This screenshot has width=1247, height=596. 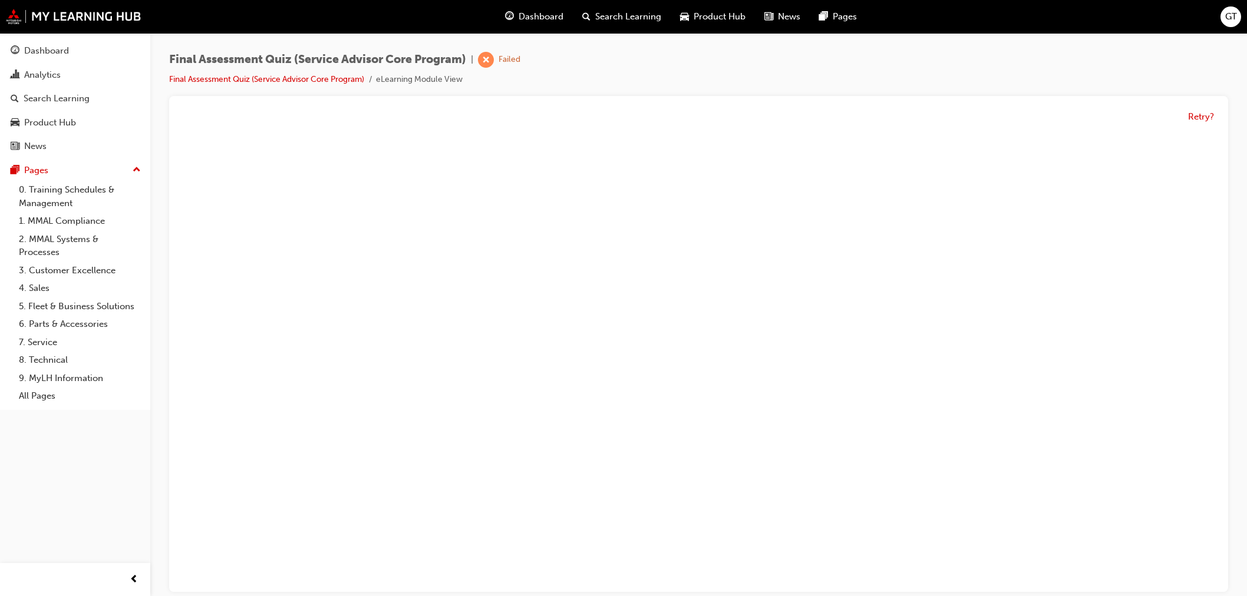 What do you see at coordinates (80, 288) in the screenshot?
I see `a: 4. Sales` at bounding box center [80, 288].